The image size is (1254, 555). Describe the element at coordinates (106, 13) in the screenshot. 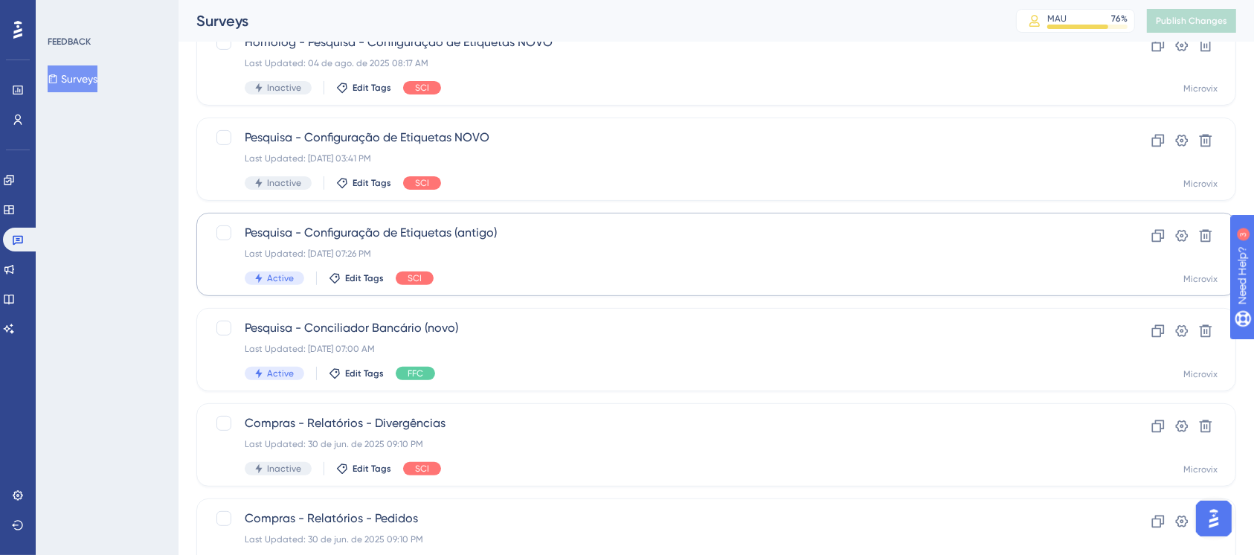

I see `div: 3` at that location.